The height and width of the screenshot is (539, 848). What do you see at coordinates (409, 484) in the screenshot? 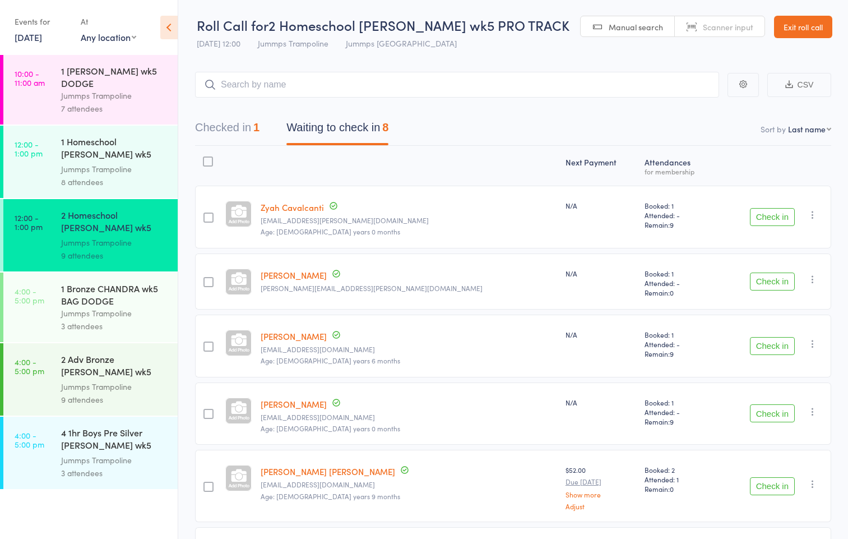
I see `small: tanyapoulosan@gmail.com` at bounding box center [409, 484].